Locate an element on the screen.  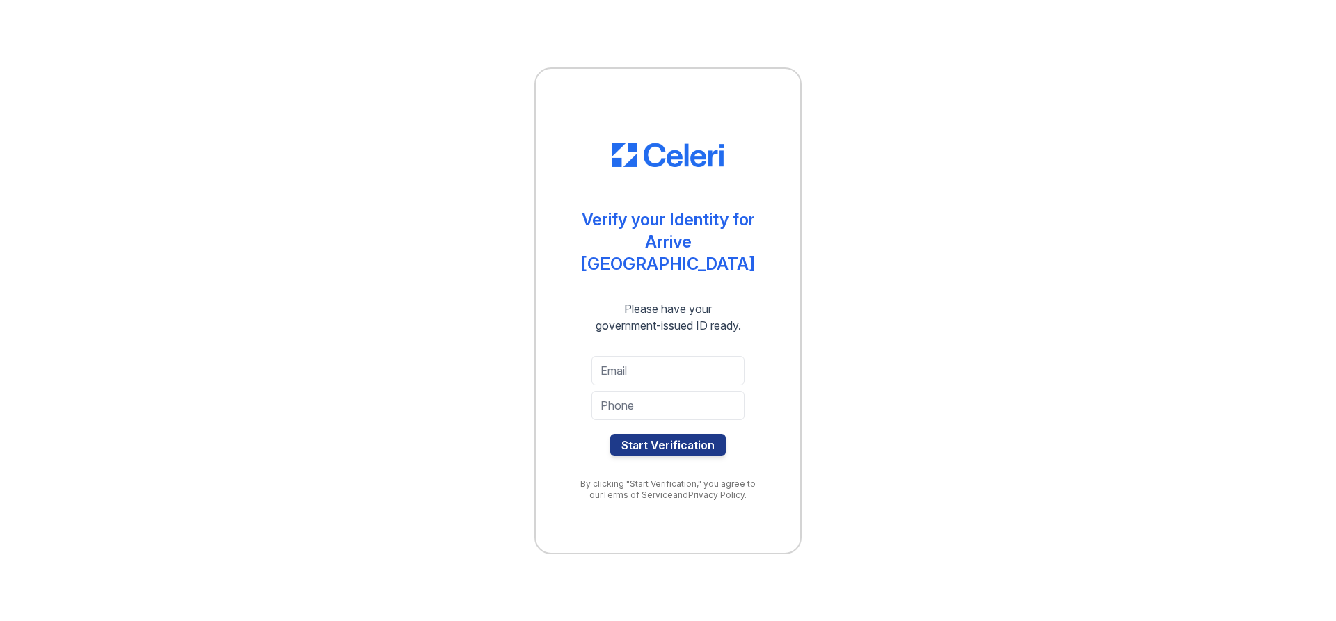
div: By clicking "Start Verification," you agree to our and is located at coordinates (668, 490).